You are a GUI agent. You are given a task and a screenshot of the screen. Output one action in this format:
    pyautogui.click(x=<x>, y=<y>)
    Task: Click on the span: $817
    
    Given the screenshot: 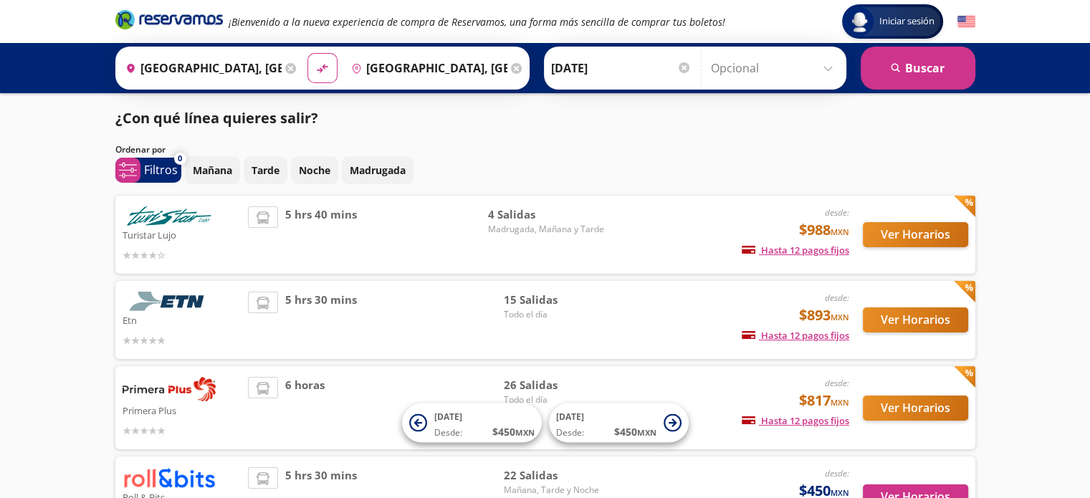 What is the action you would take?
    pyautogui.click(x=824, y=401)
    